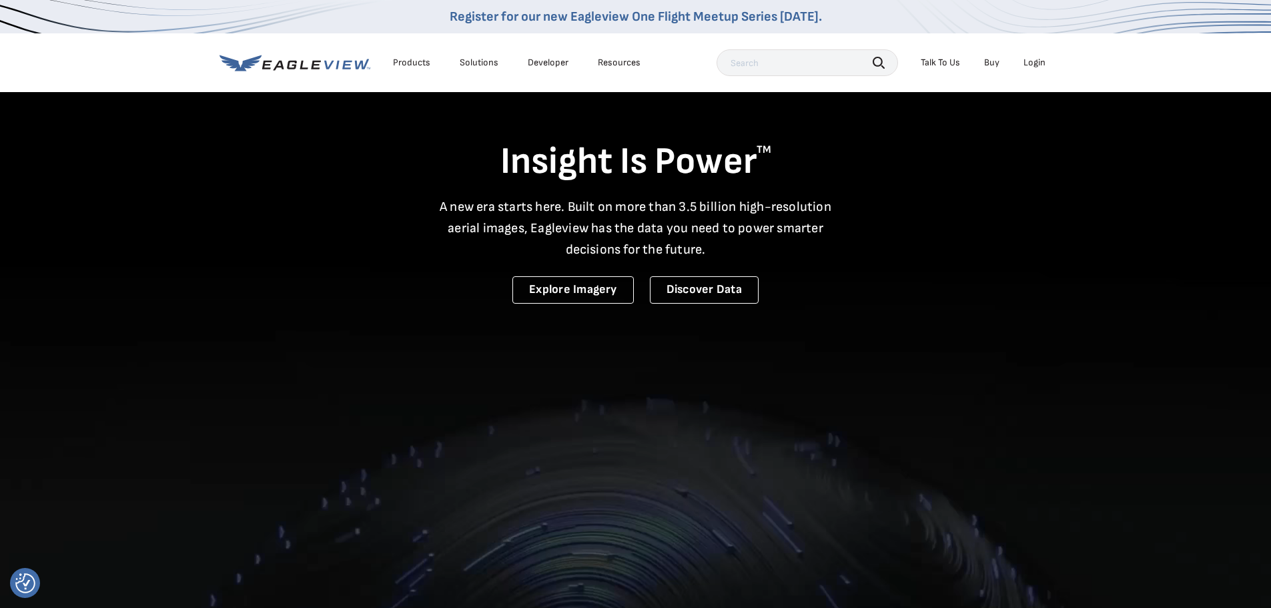  Describe the element at coordinates (25, 583) in the screenshot. I see `img: Revisit consent button` at that location.